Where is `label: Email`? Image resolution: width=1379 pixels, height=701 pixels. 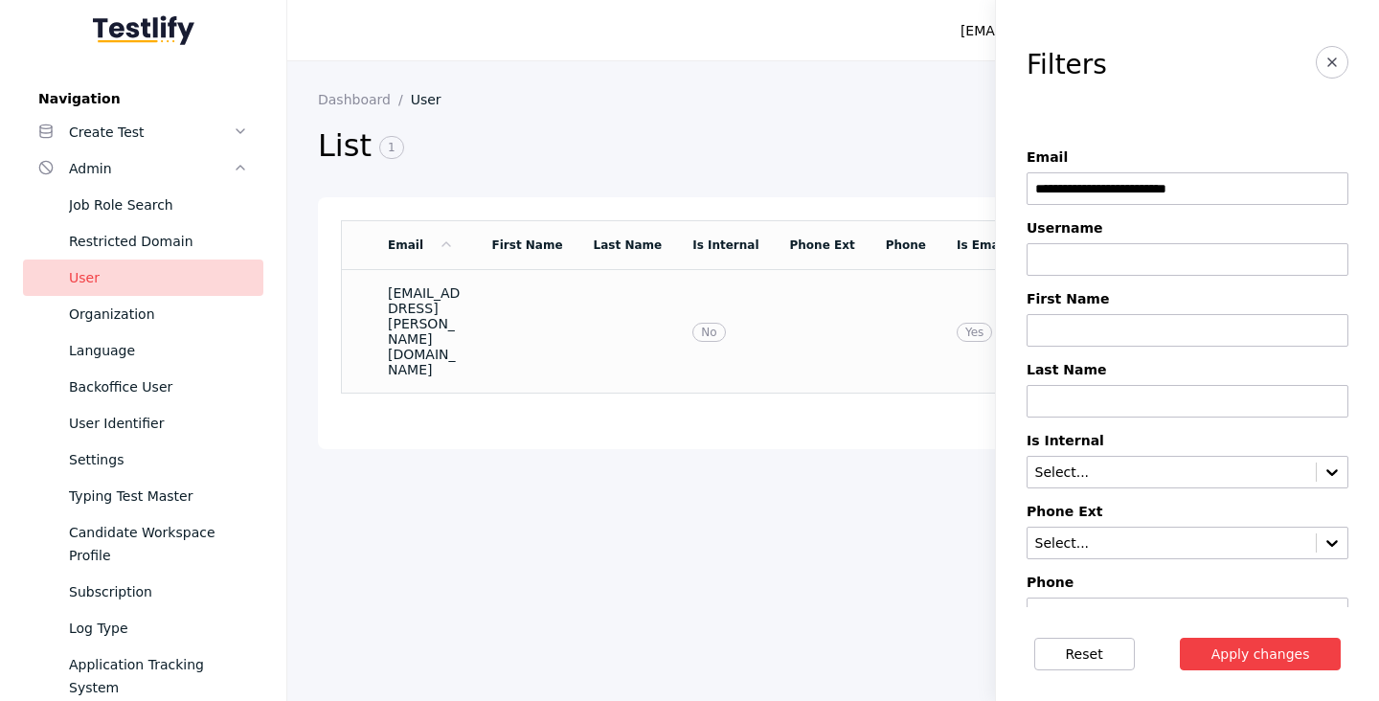 label: Email is located at coordinates (1188, 157).